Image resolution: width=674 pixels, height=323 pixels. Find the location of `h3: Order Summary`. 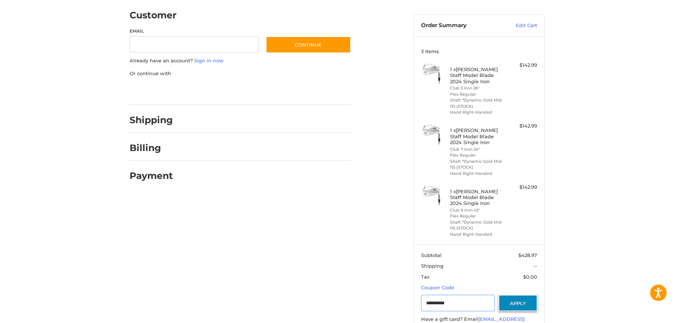

h3: Order Summary is located at coordinates (460, 26).